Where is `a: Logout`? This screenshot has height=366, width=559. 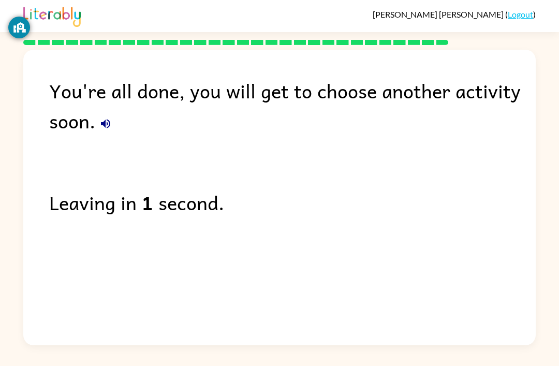 a: Logout is located at coordinates (521, 14).